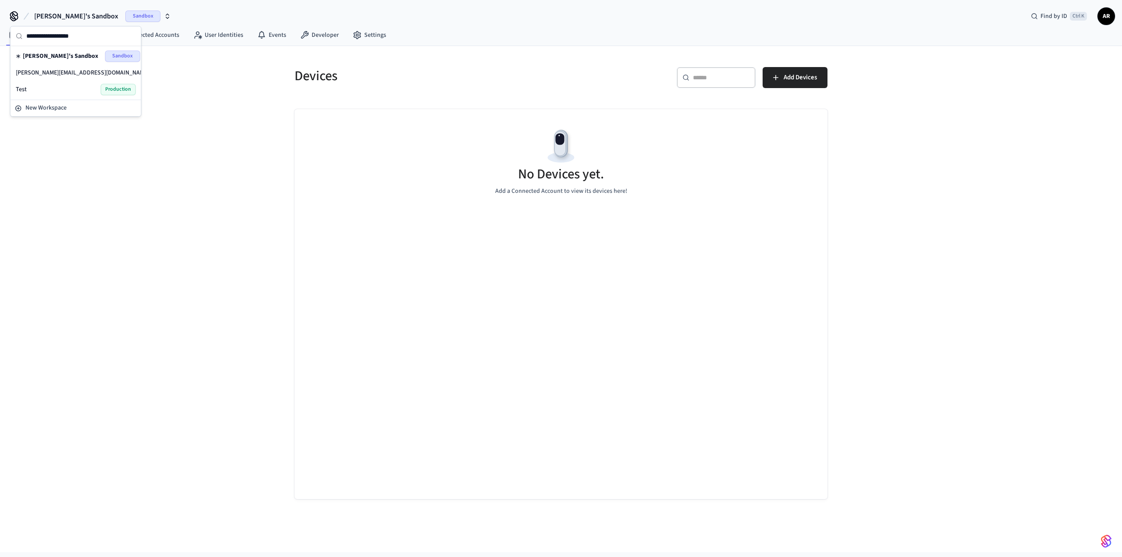 Image resolution: width=1122 pixels, height=557 pixels. What do you see at coordinates (319, 35) in the screenshot?
I see `a: Developer` at bounding box center [319, 35].